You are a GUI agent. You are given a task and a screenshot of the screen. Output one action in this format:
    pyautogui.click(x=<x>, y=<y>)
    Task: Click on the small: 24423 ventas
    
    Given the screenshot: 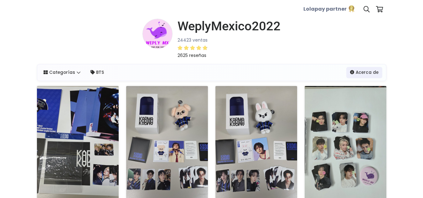 What is the action you would take?
    pyautogui.click(x=193, y=40)
    